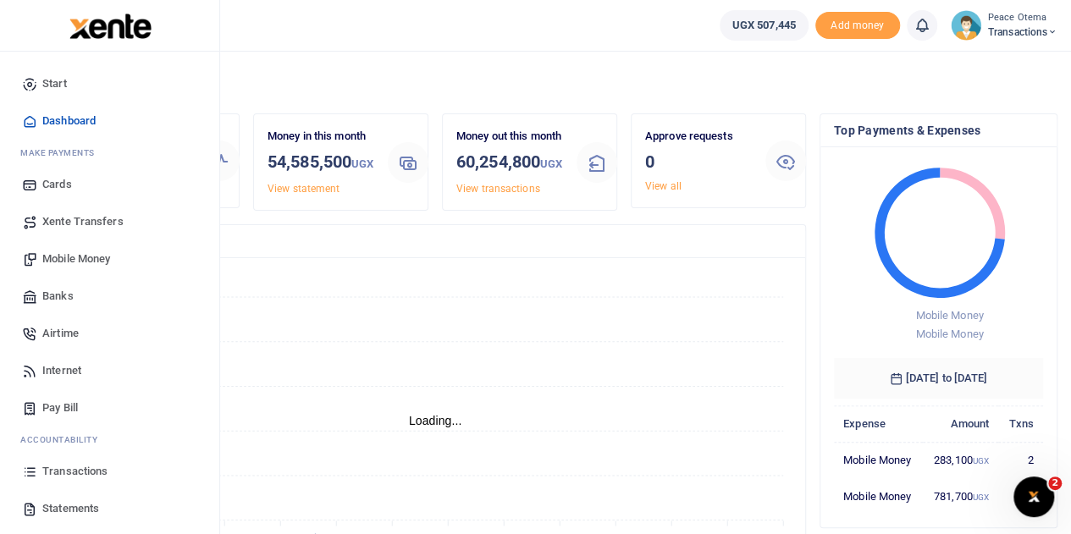 The height and width of the screenshot is (534, 1071). What do you see at coordinates (764, 25) in the screenshot?
I see `li: Wallet ballance` at bounding box center [764, 25].